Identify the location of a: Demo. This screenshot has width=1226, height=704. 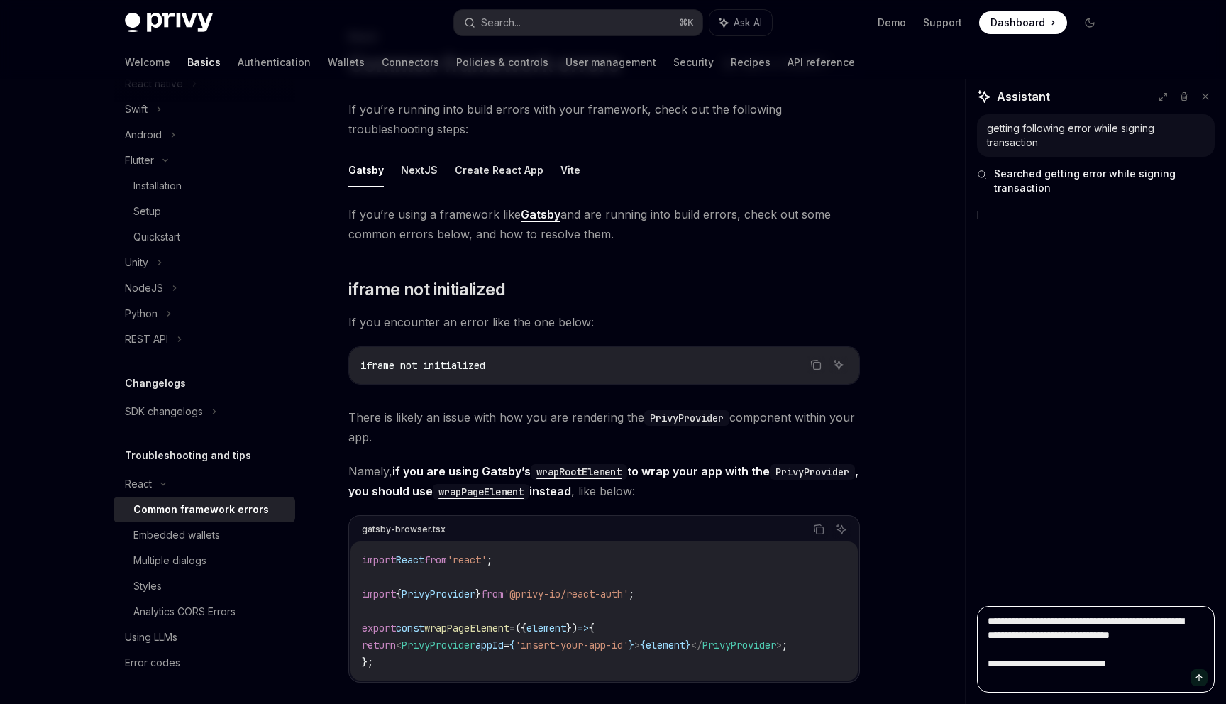
(892, 23).